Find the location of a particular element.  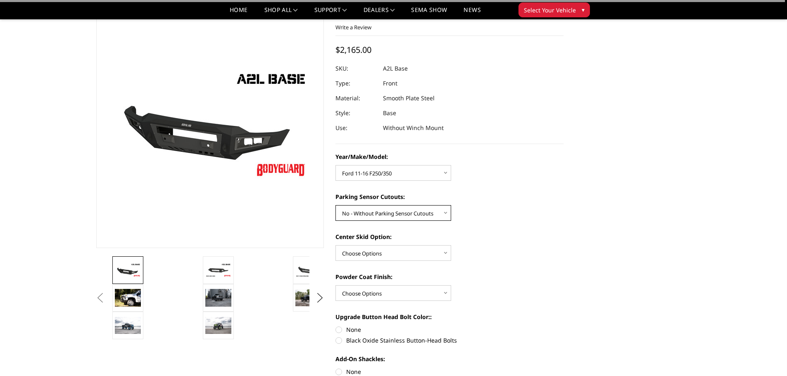

img: 2020 Chevrolet HD - Compatible with block heater connection is located at coordinates (128, 298).